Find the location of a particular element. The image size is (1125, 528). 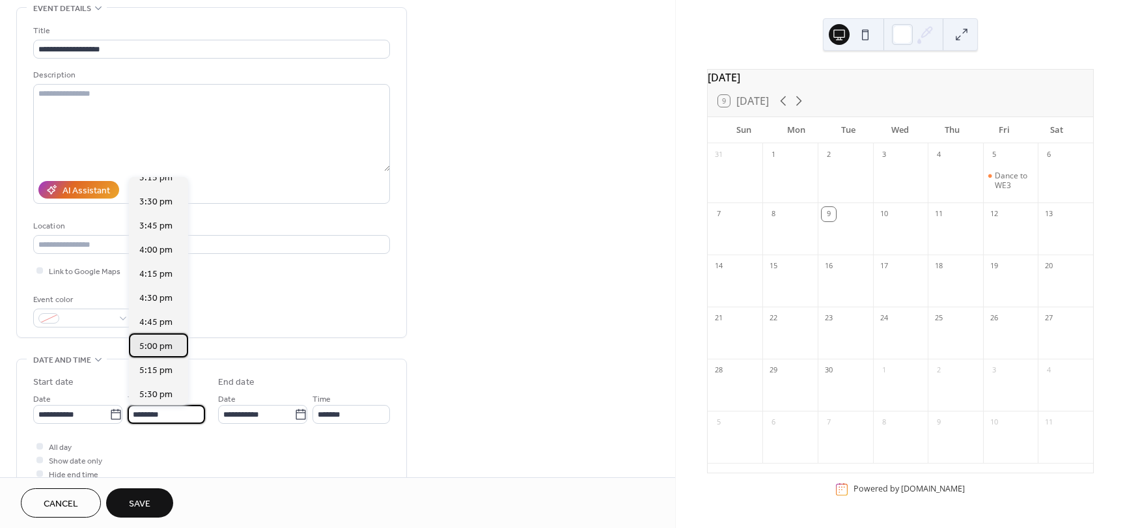

div: Thu is located at coordinates (953, 130).